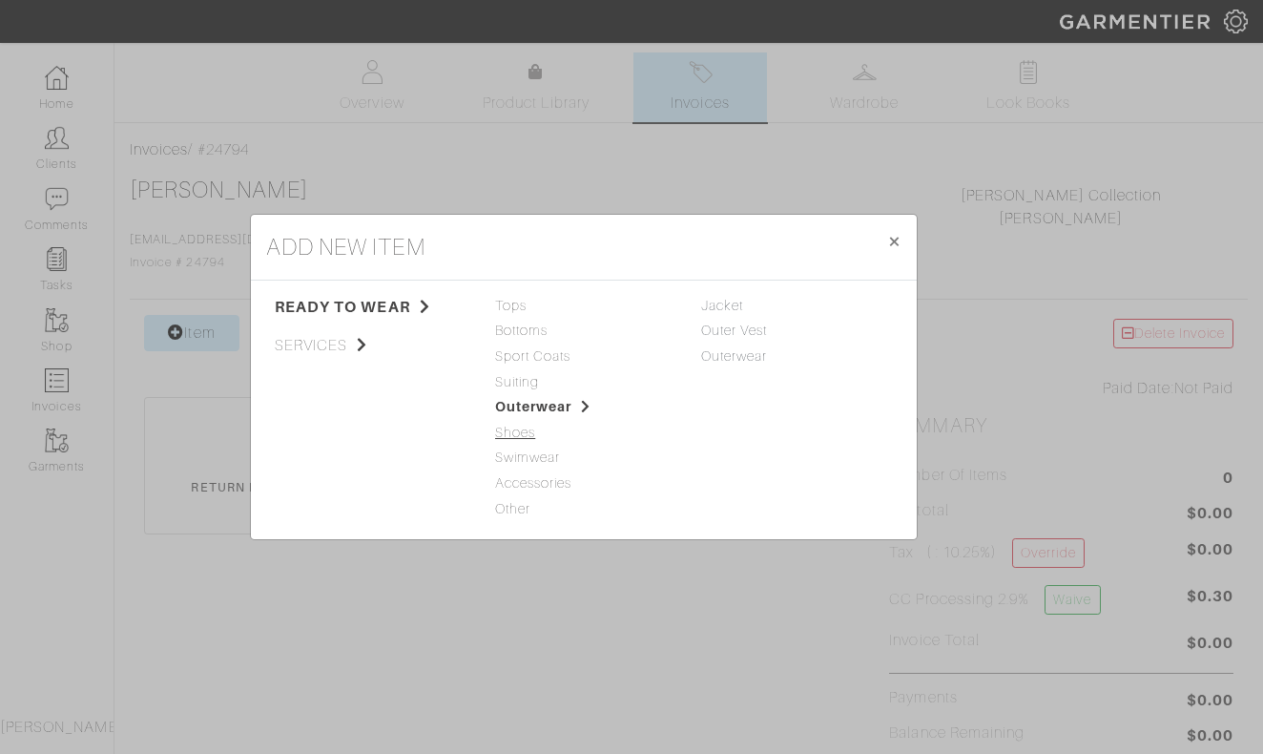  I want to click on span: services, so click(370, 345).